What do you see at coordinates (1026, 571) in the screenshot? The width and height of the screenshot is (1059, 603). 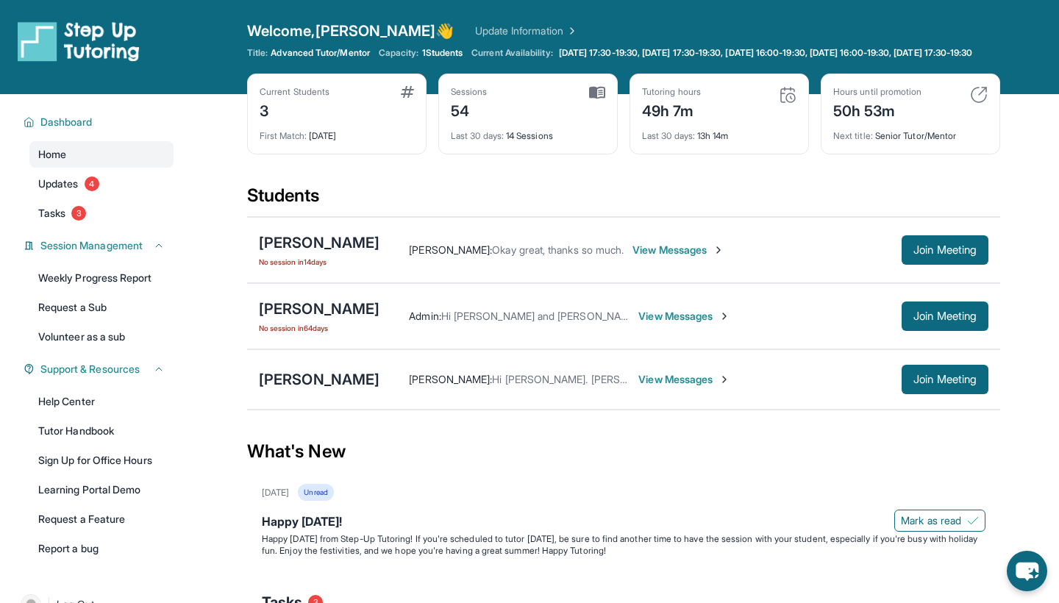 I see `button: chat-button` at bounding box center [1026, 571].